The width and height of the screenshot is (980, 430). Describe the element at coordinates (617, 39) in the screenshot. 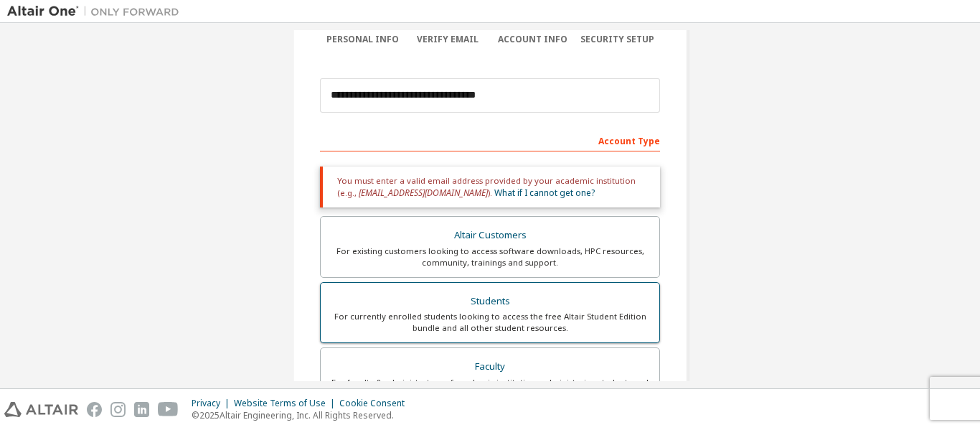

I see `div: Security Setup` at that location.